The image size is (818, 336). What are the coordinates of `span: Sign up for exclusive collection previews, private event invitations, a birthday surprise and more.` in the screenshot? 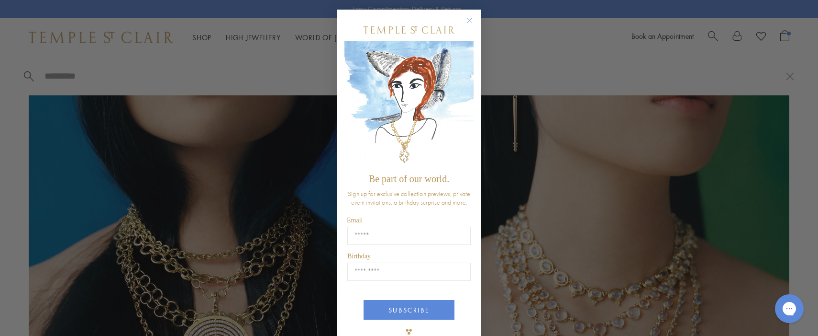 It's located at (409, 198).